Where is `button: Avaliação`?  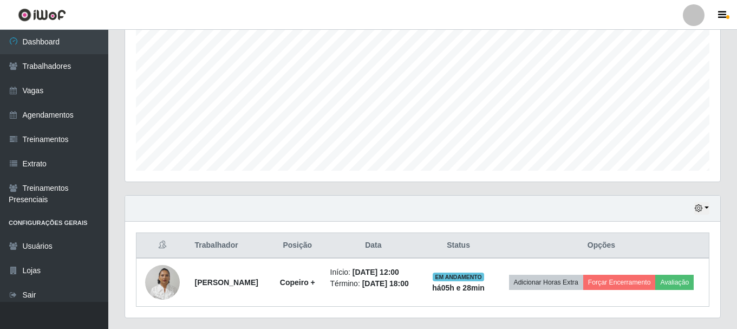 button: Avaliação is located at coordinates (674, 282).